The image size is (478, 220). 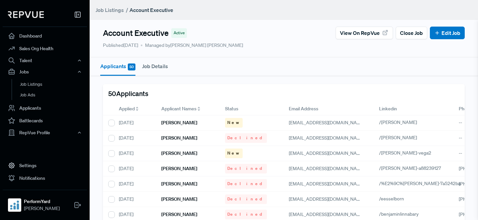 I want to click on a: Sales Org Health, so click(x=45, y=48).